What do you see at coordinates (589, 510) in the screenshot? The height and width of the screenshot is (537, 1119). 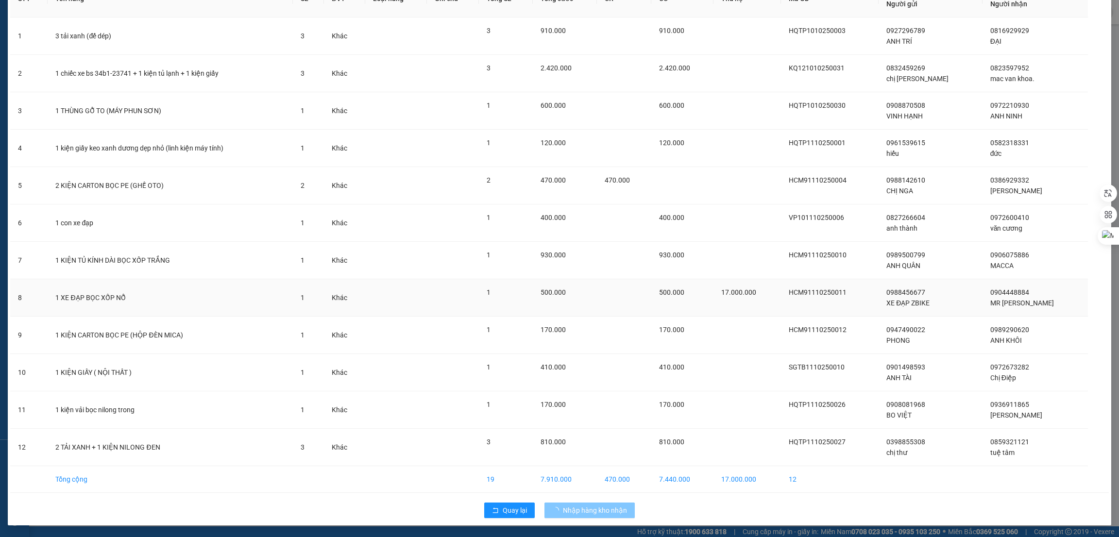 I see `button: Nhập hàng kho nhận` at bounding box center [589, 510].